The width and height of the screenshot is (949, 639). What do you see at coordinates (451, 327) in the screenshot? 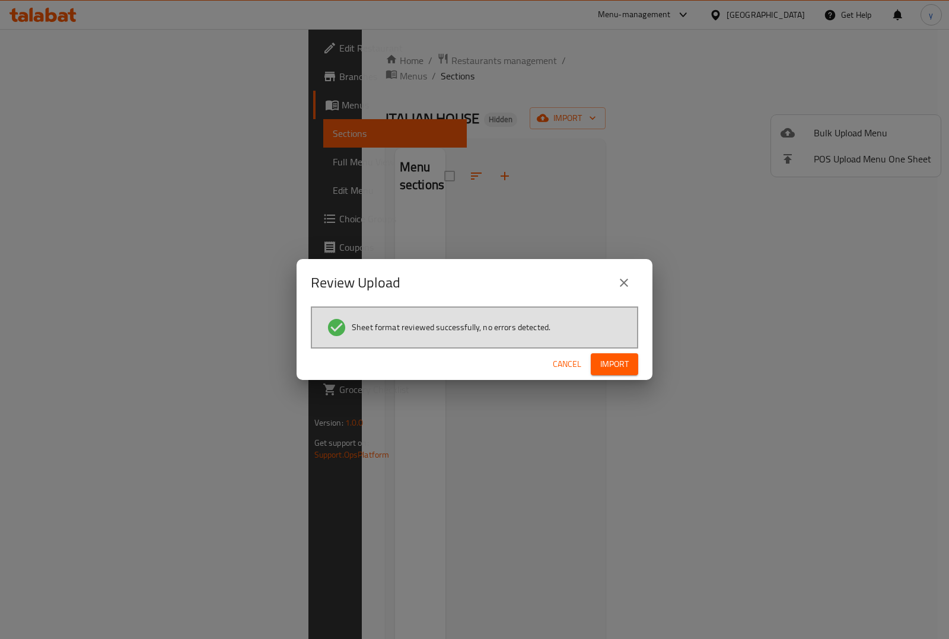
I see `span: Sheet format reviewed successfully, no errors detected.` at bounding box center [451, 327].